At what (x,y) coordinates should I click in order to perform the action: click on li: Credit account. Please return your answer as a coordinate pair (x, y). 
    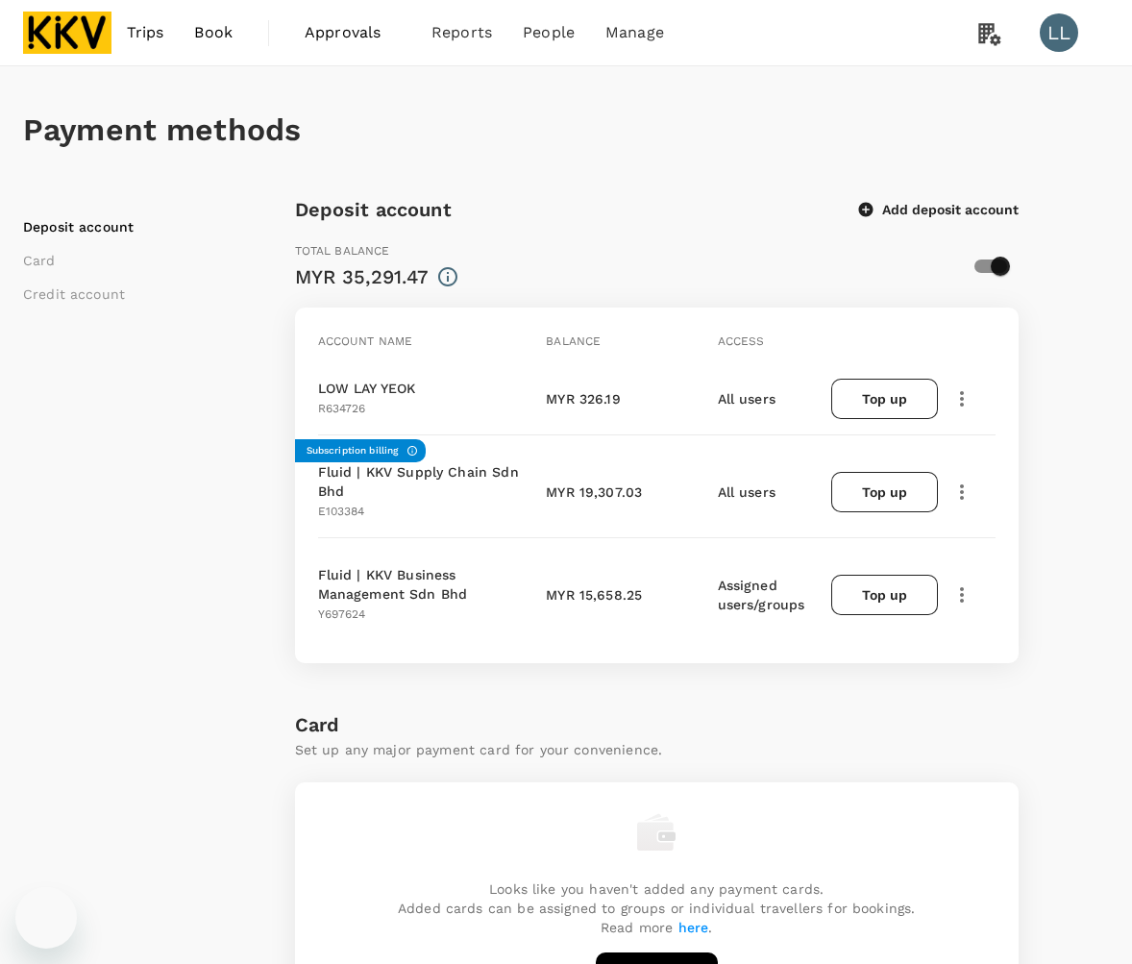
    Looking at the image, I should click on (143, 294).